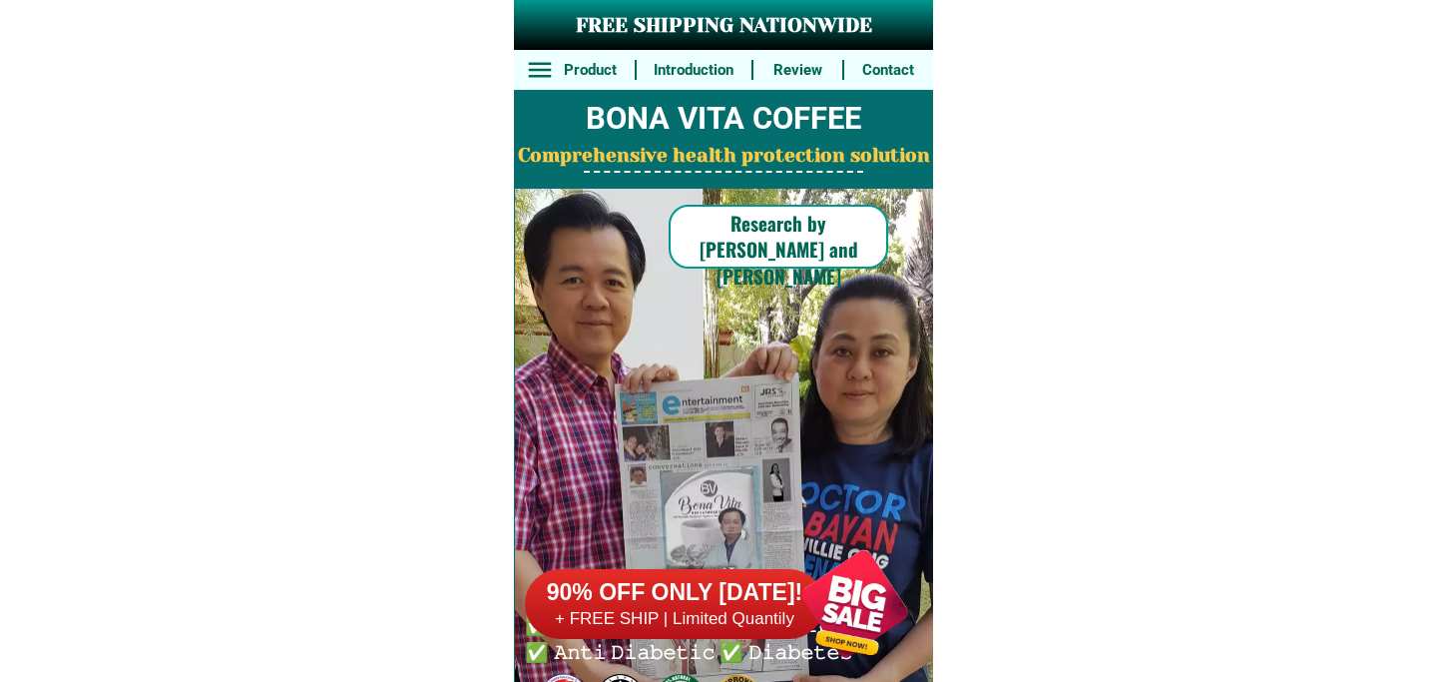  I want to click on h6: Introduction, so click(694, 70).